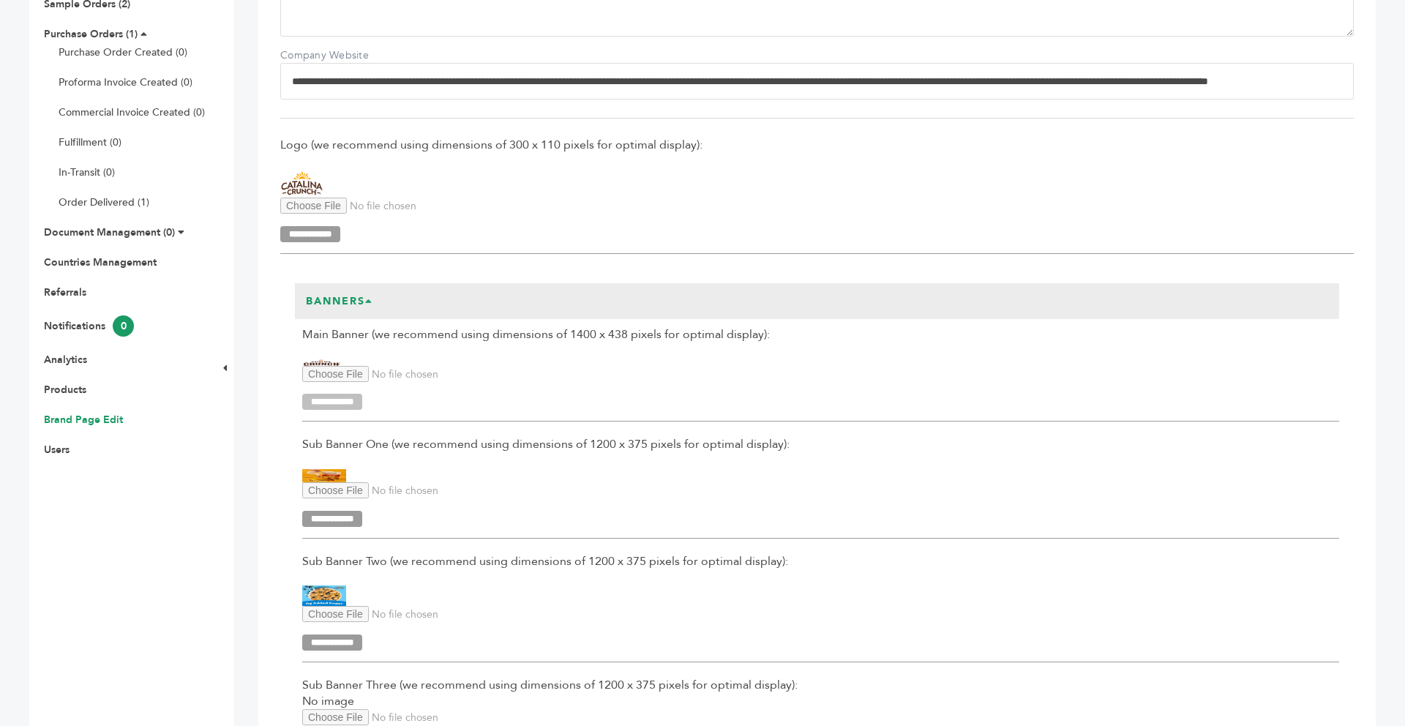  Describe the element at coordinates (820, 685) in the screenshot. I see `span: Sub Banner Three (we recommend using dimensions of 1200 x 375 pixels for optimal display):` at that location.